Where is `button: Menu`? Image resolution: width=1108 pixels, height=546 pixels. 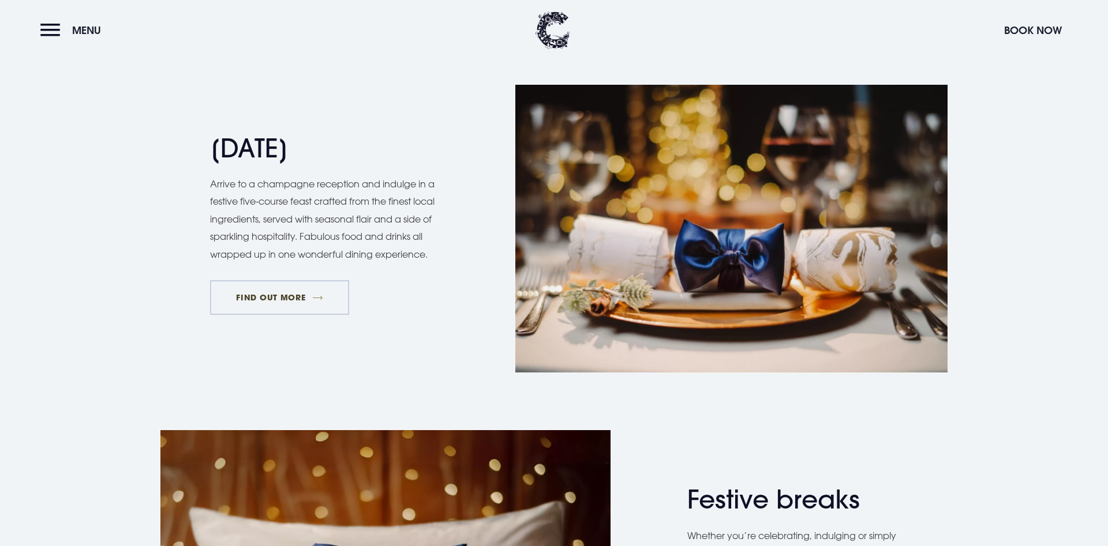 button: Menu is located at coordinates (73, 30).